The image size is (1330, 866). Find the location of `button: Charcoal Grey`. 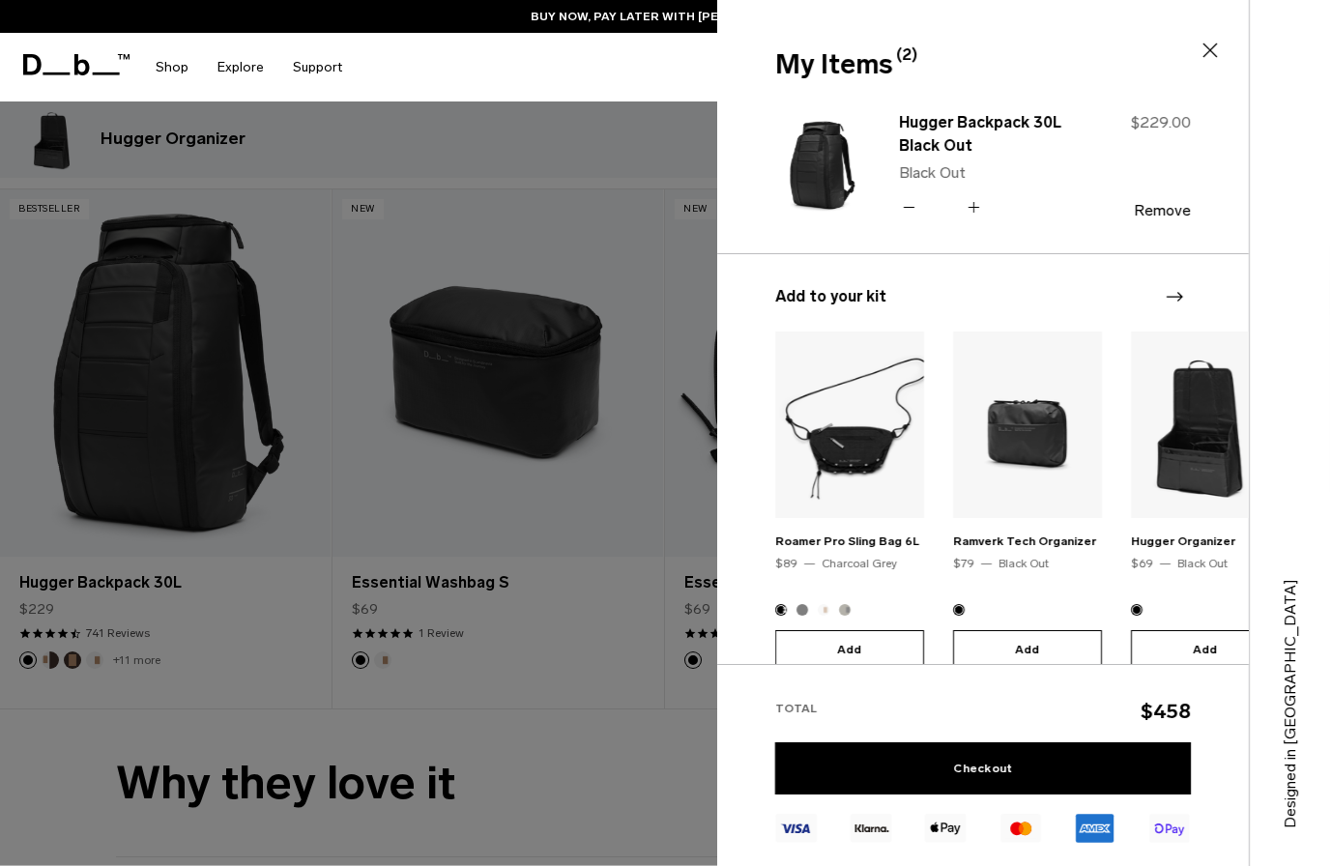

button: Charcoal Grey is located at coordinates (781, 610).